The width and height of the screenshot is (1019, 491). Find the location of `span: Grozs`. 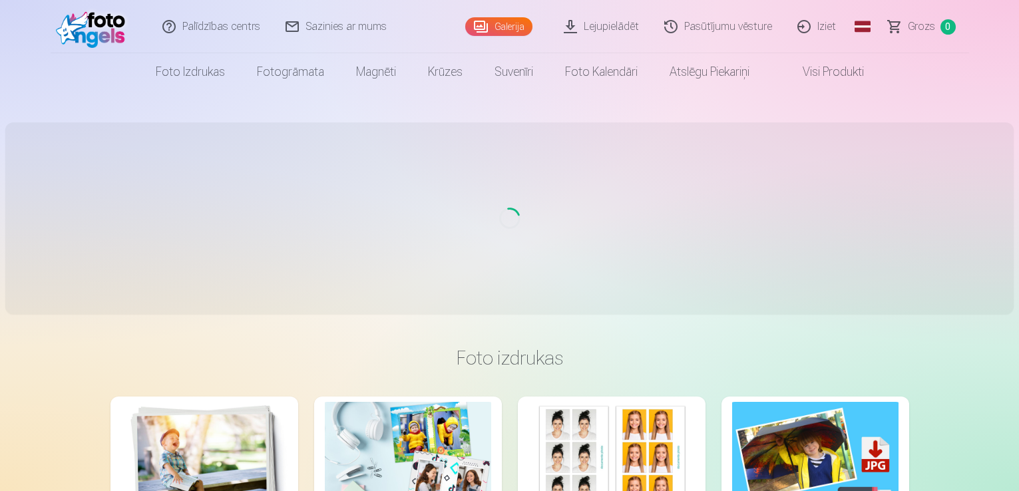

span: Grozs is located at coordinates (921, 27).